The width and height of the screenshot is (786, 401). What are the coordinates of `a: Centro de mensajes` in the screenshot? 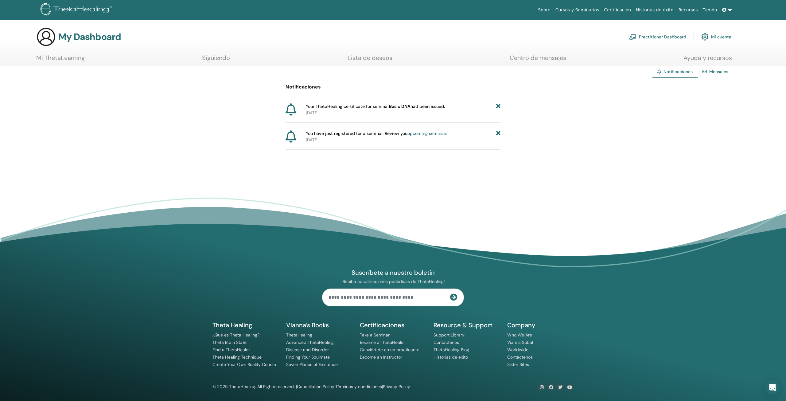 It's located at (538, 60).